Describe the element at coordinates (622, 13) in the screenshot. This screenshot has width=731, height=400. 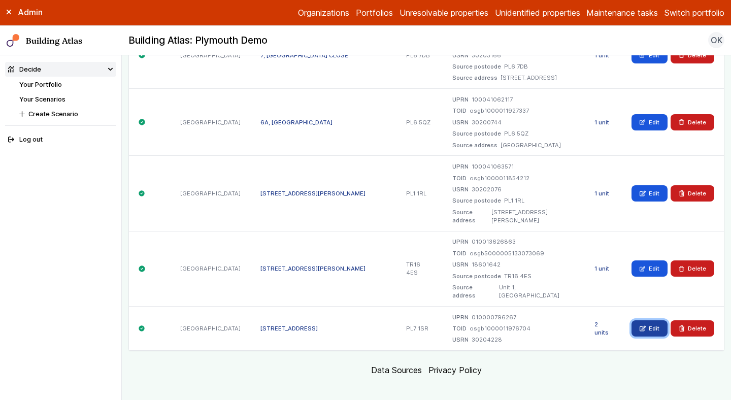
I see `a: Maintenance tasks` at that location.